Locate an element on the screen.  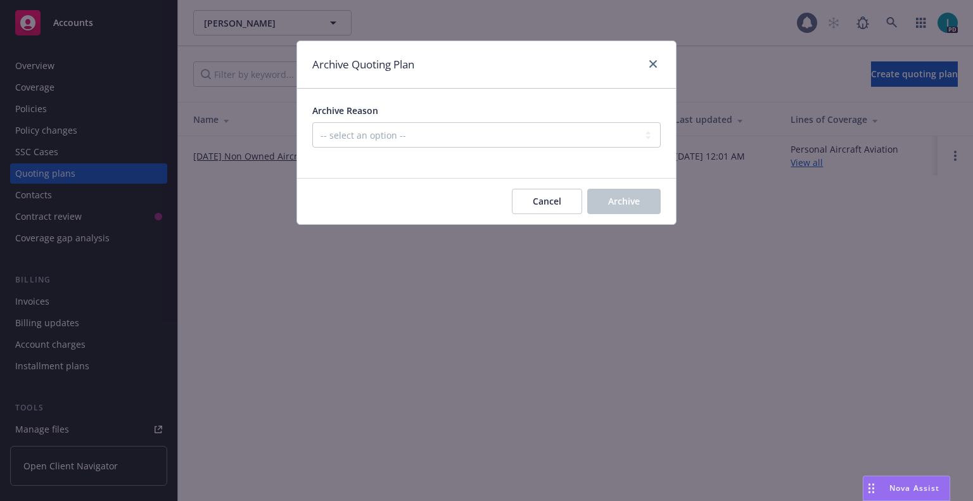
span: Nova Assist is located at coordinates (915, 488).